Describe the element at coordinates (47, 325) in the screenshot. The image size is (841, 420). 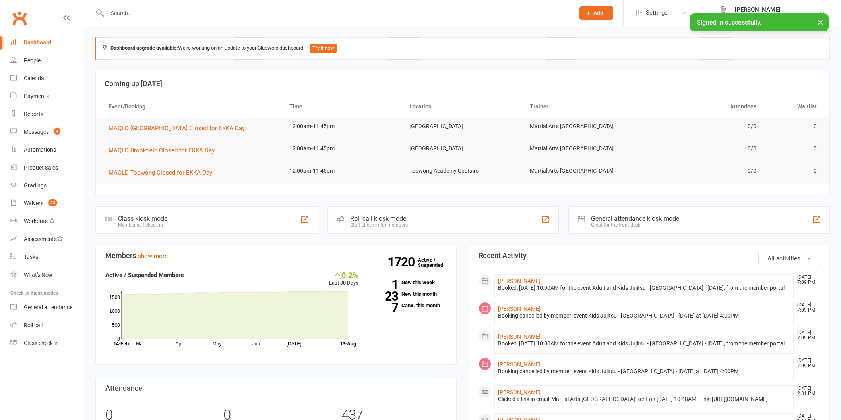
I see `a: Roll call` at that location.